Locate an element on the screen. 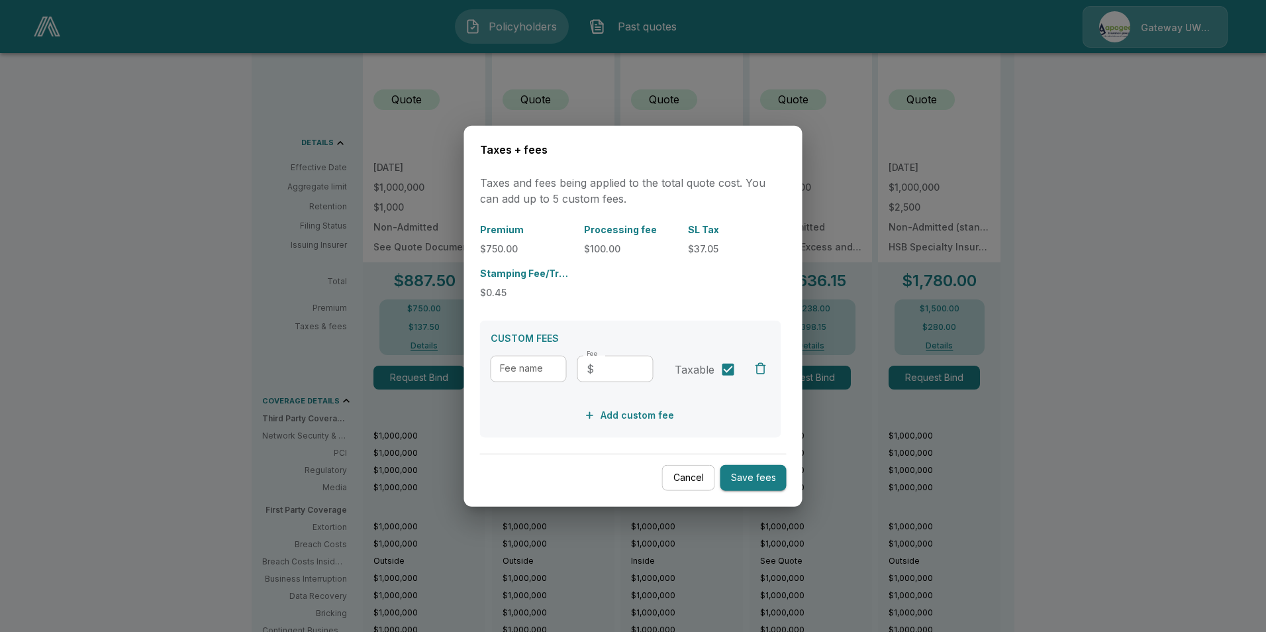 This screenshot has height=632, width=1266. button: Cancel is located at coordinates (689, 478).